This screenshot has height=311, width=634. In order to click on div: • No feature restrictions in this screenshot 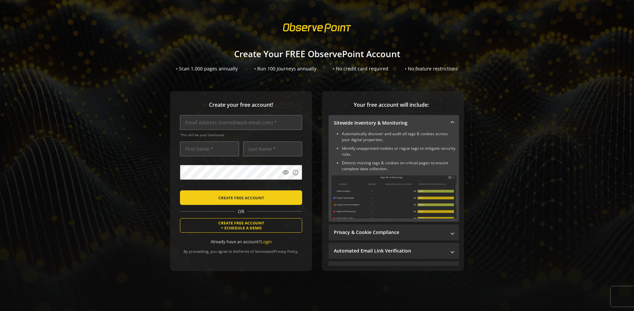, I will do `click(431, 69)`.